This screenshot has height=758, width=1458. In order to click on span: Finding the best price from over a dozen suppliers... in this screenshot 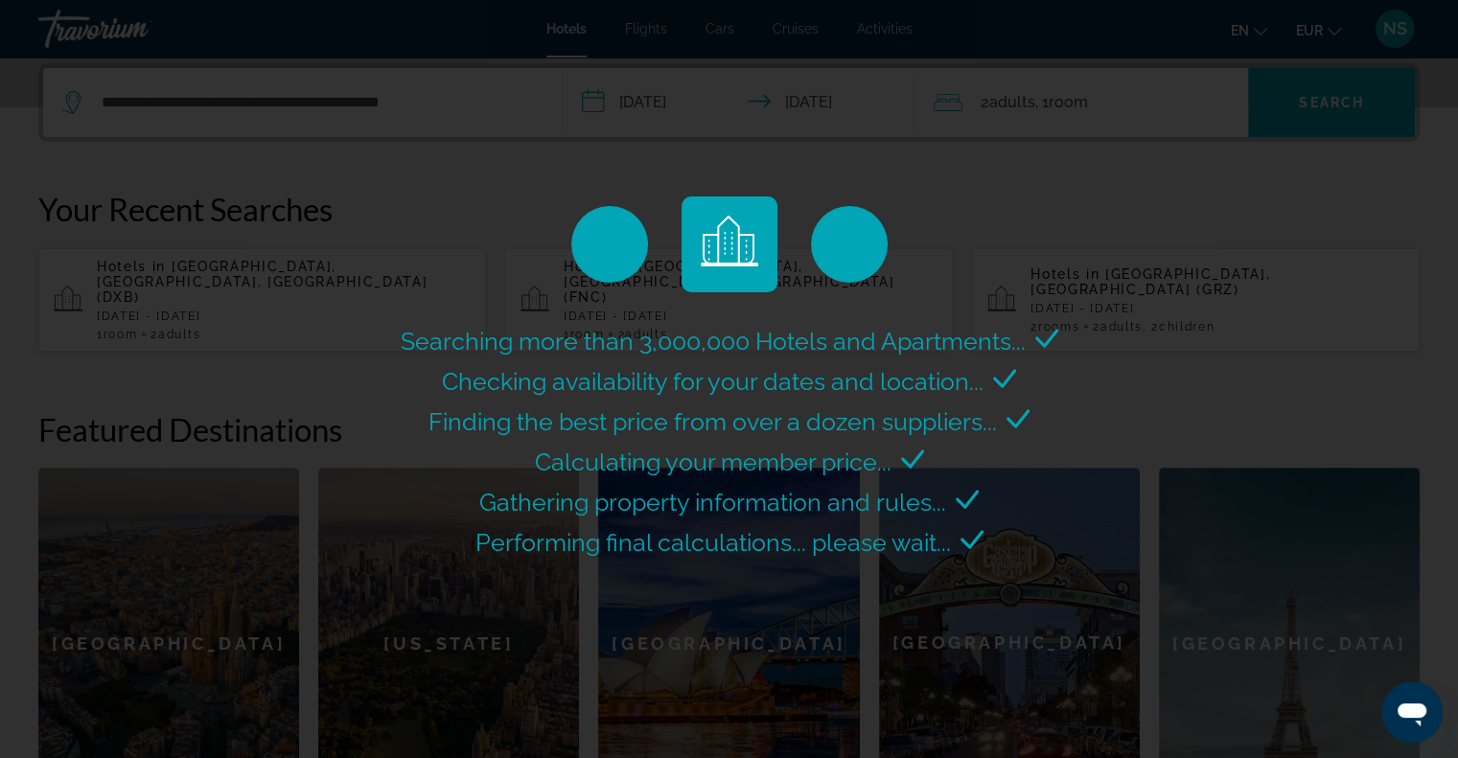, I will do `click(712, 422)`.